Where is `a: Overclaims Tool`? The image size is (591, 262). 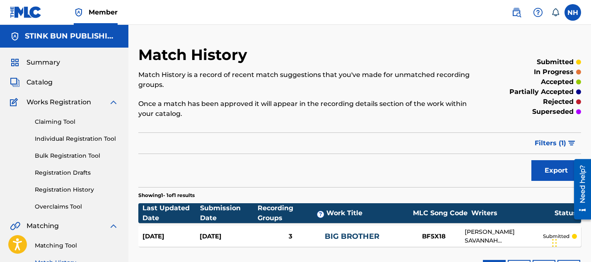
a: Overclaims Tool is located at coordinates (77, 207).